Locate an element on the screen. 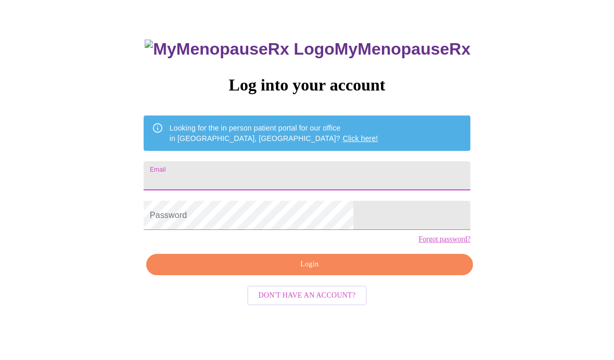 This screenshot has width=614, height=360. img: MyMenopauseRx Logo is located at coordinates (239, 49).